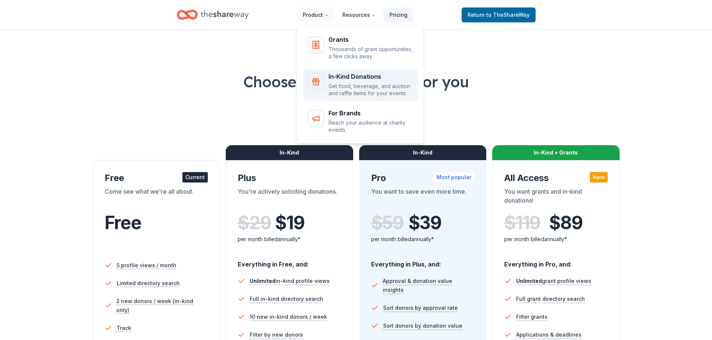 Image resolution: width=712 pixels, height=340 pixels. What do you see at coordinates (156, 178) in the screenshot?
I see `div: Free` at bounding box center [156, 178].